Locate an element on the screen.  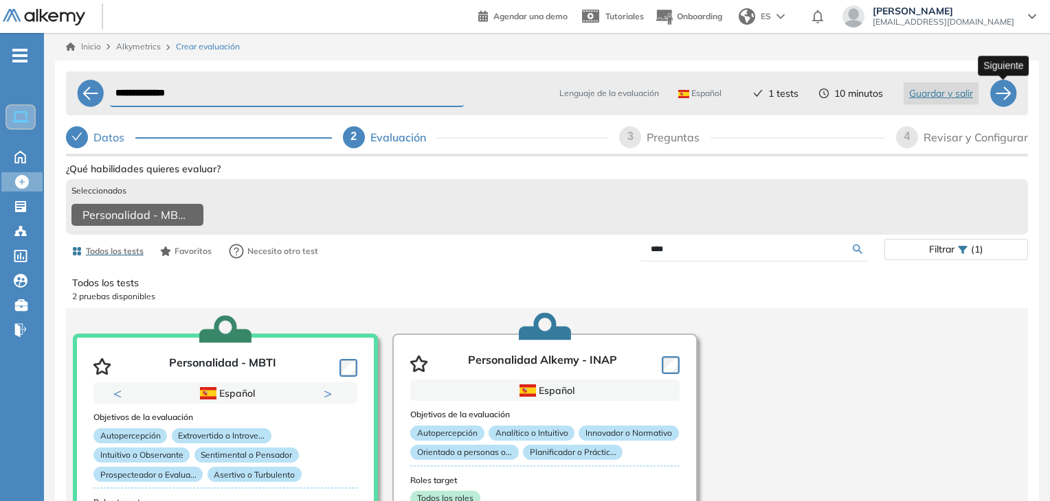
div: Revisar y Configurar is located at coordinates (975, 137).